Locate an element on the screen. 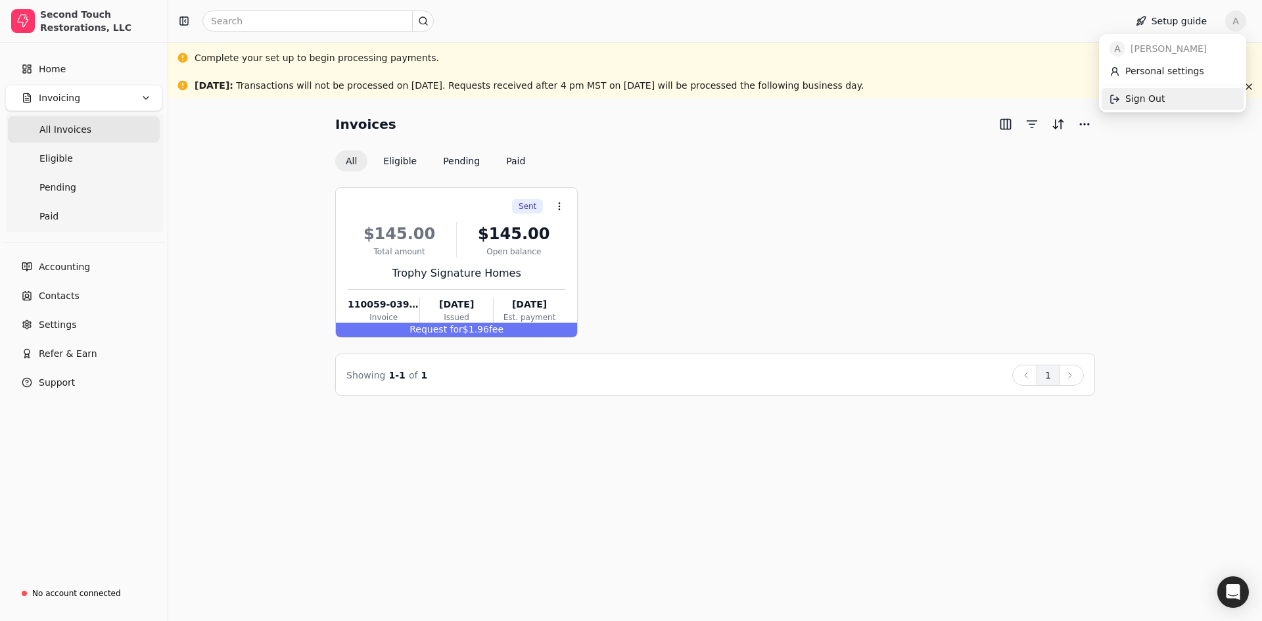  span: Home is located at coordinates (52, 69).